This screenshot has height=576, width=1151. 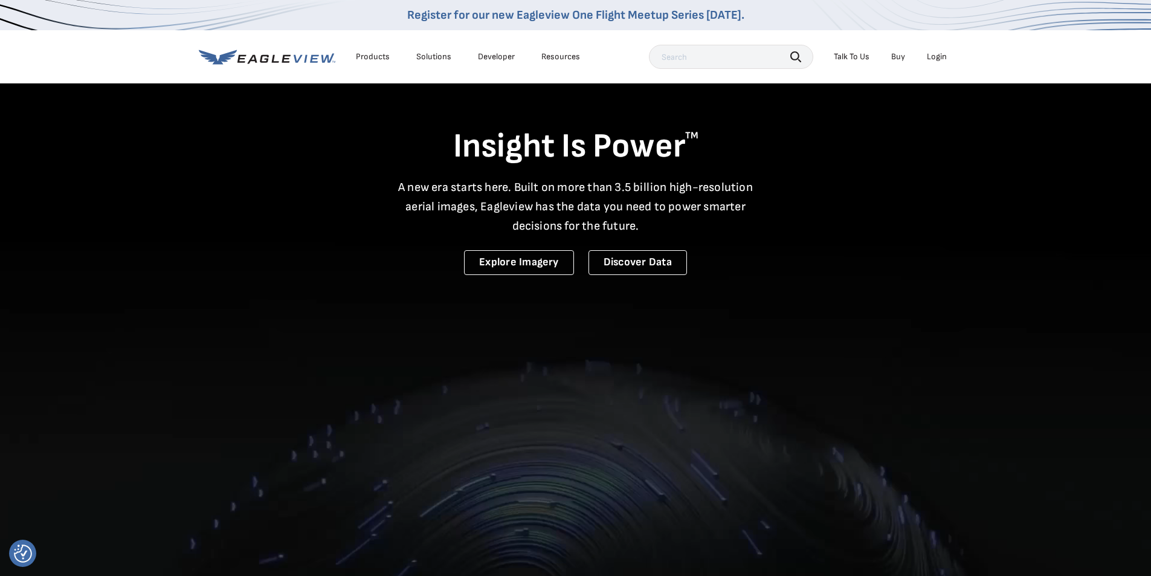 I want to click on a: Developer, so click(x=496, y=57).